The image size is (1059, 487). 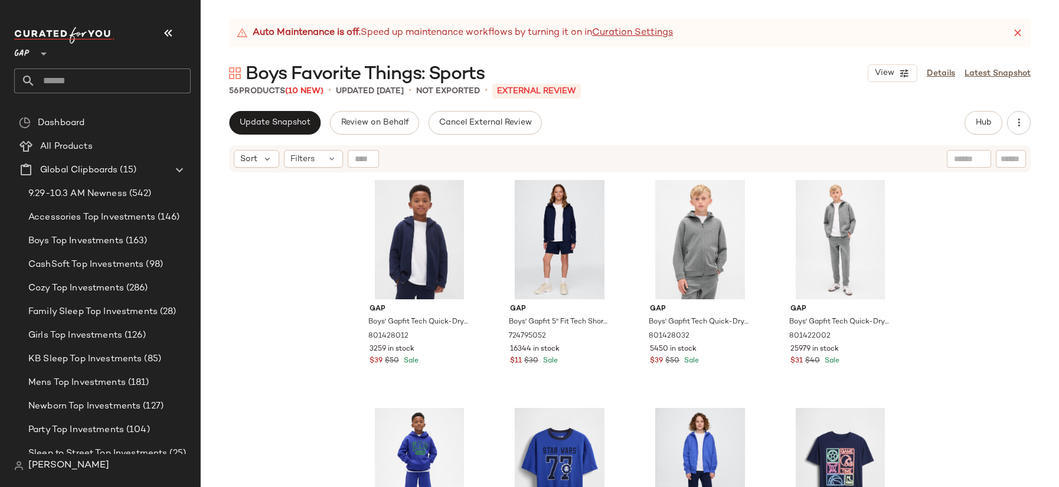 I want to click on span: (163), so click(x=135, y=241).